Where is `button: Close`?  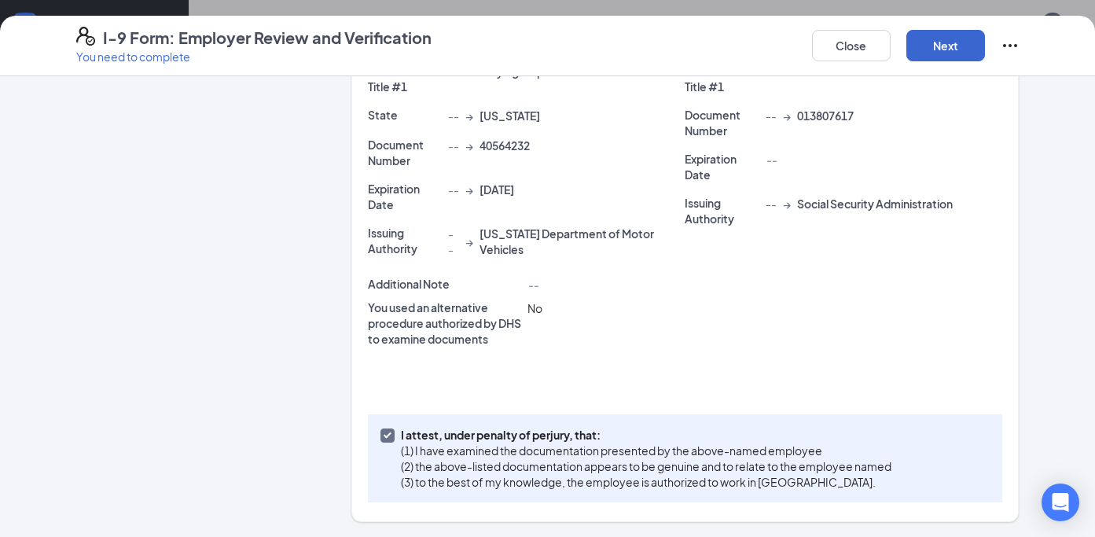
button: Close is located at coordinates (852, 46).